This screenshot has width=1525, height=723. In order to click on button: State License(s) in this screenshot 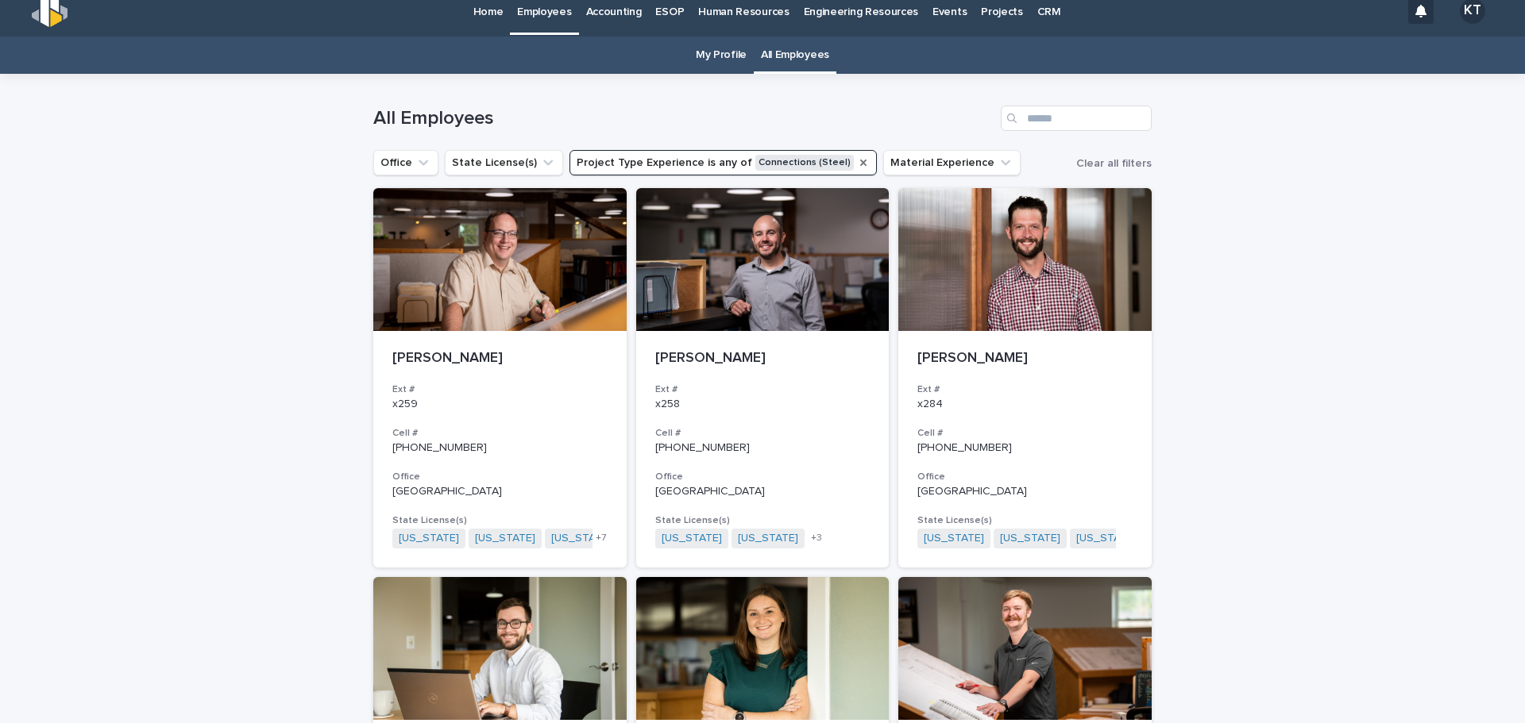, I will do `click(503, 163)`.